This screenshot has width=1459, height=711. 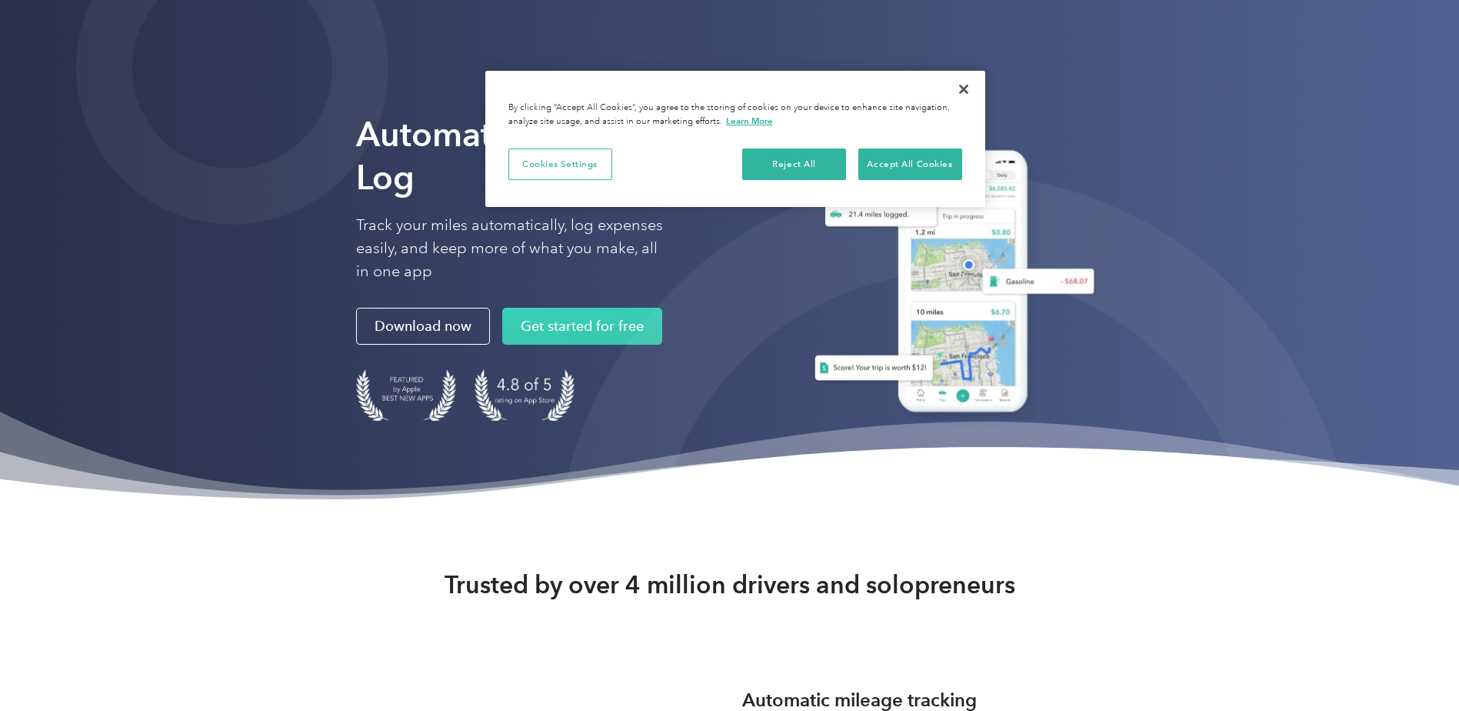 What do you see at coordinates (735, 138) in the screenshot?
I see `div: Privacy` at bounding box center [735, 138].